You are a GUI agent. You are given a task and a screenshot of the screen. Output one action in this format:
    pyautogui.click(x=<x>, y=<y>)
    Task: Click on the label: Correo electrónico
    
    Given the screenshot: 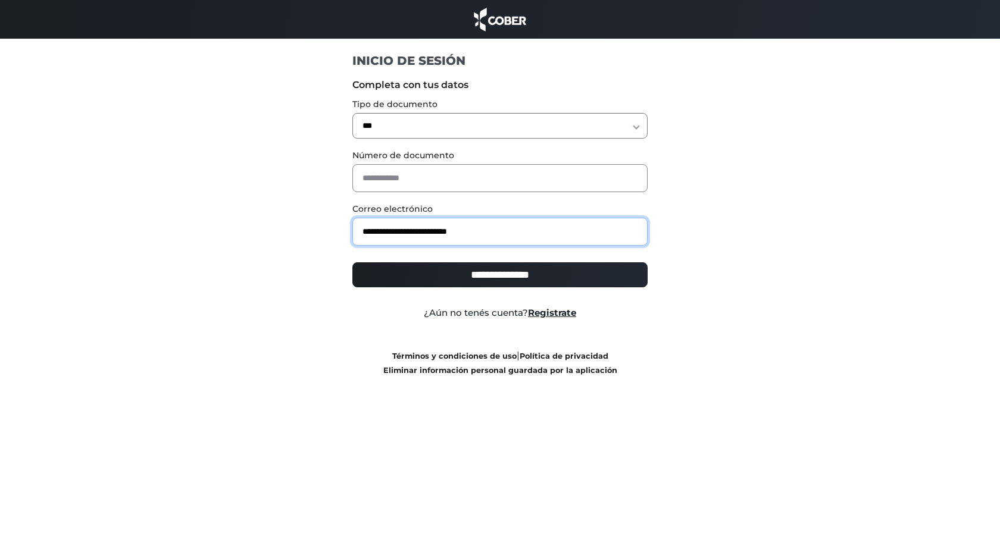 What is the action you would take?
    pyautogui.click(x=500, y=209)
    